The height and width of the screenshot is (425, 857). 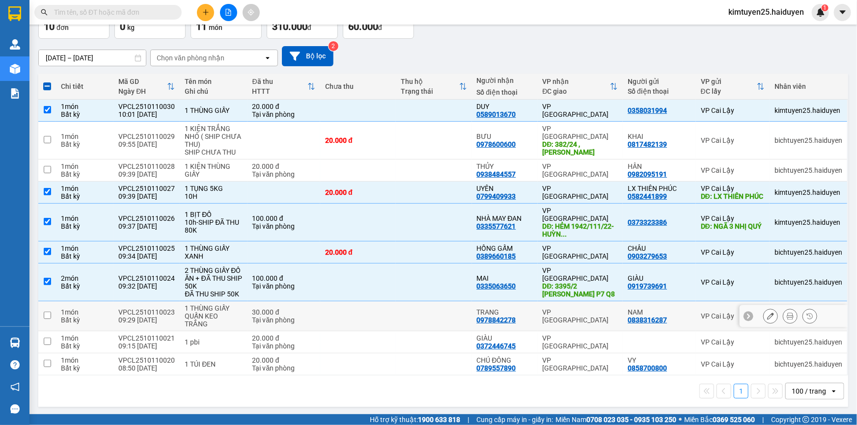 What do you see at coordinates (251, 12) in the screenshot?
I see `button: aim` at bounding box center [251, 12].